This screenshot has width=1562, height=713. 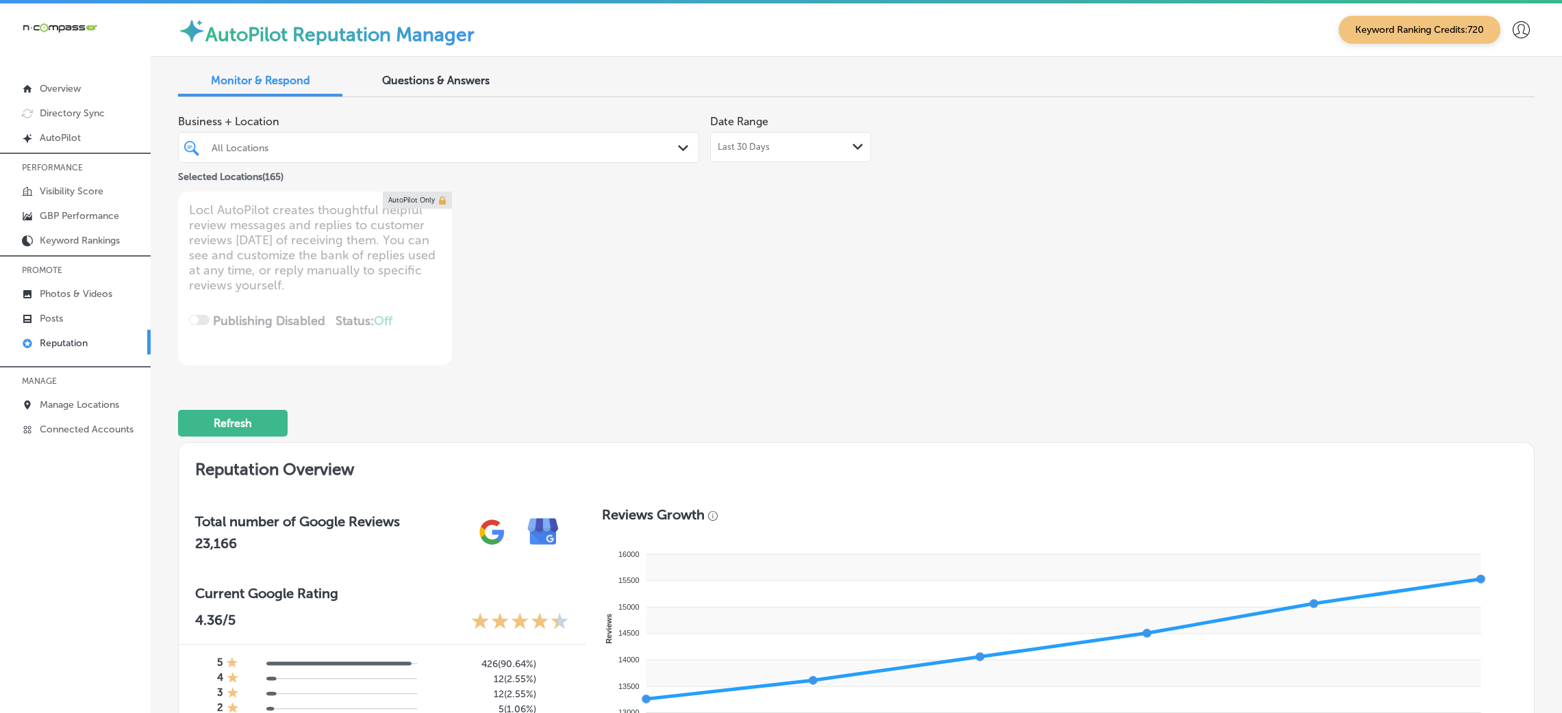 I want to click on div: All Locations, so click(x=445, y=147).